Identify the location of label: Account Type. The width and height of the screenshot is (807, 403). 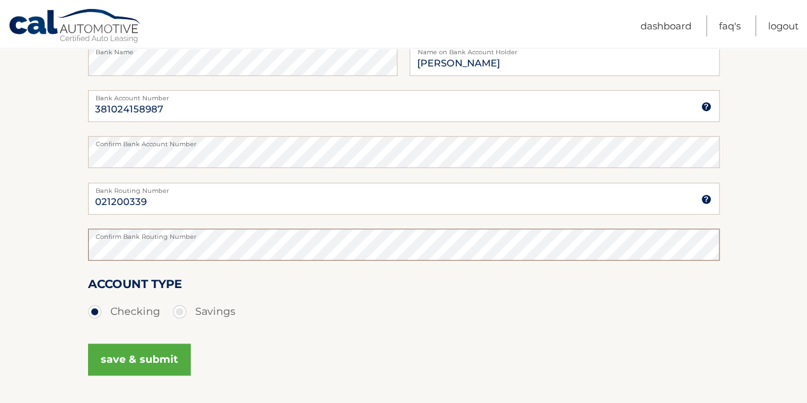
(135, 286).